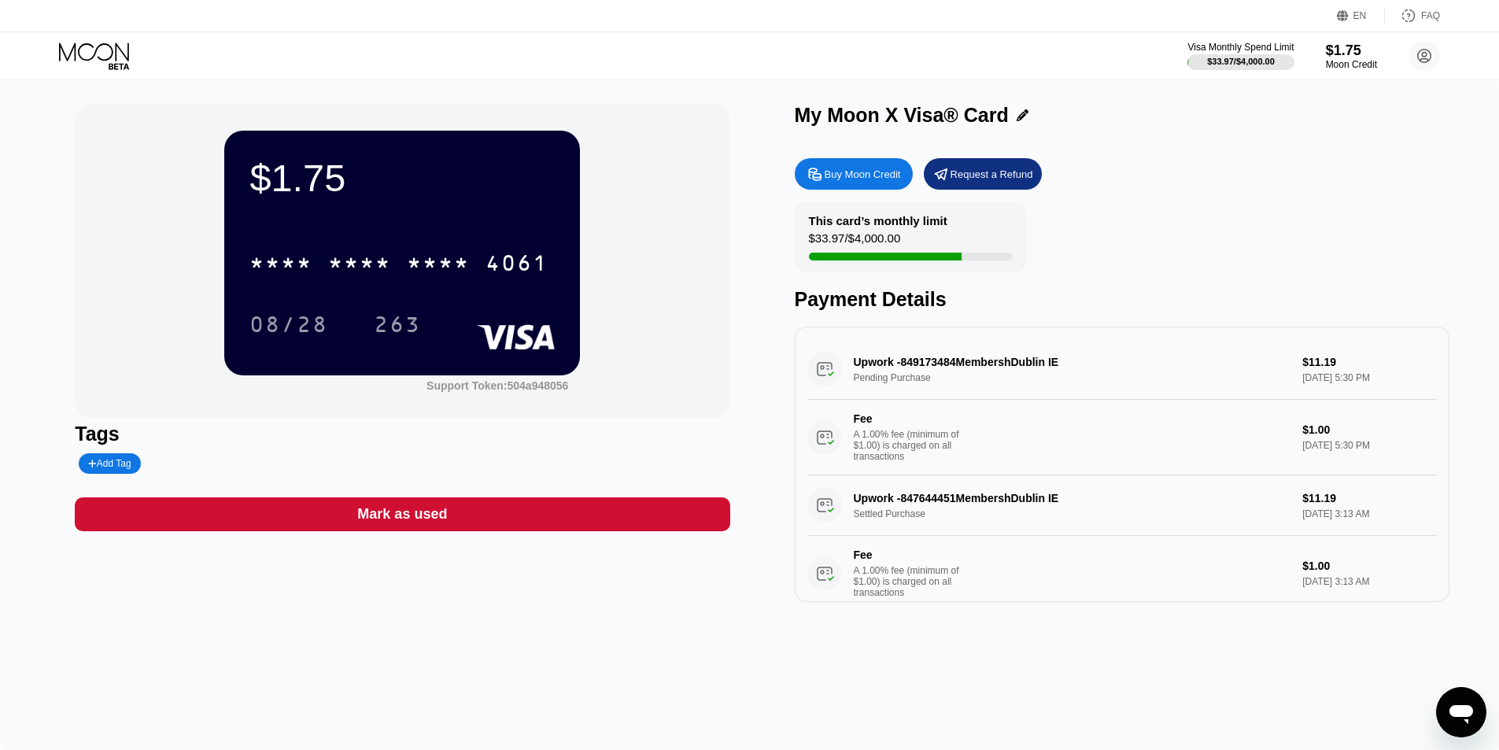 The height and width of the screenshot is (750, 1499). What do you see at coordinates (1240, 56) in the screenshot?
I see `div: Visa Monthly Spend Limit$33.97/$4,000.00` at bounding box center [1240, 56].